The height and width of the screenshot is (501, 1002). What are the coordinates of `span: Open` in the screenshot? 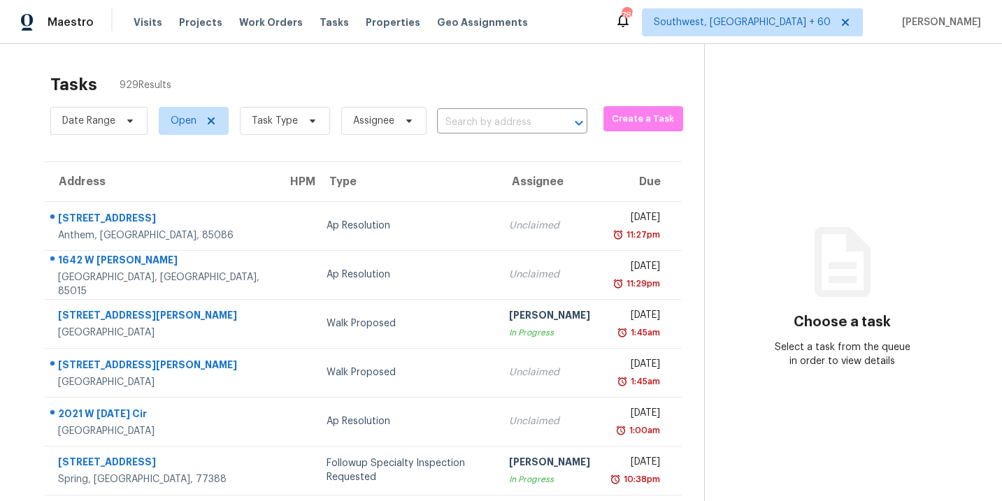 It's located at (183, 121).